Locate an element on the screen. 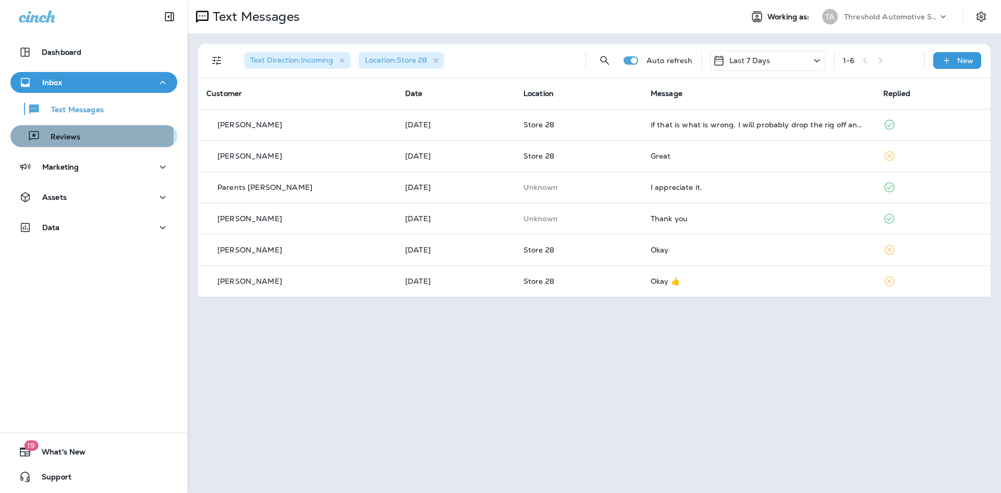 Image resolution: width=1001 pixels, height=493 pixels. button: Marketing is located at coordinates (94, 167).